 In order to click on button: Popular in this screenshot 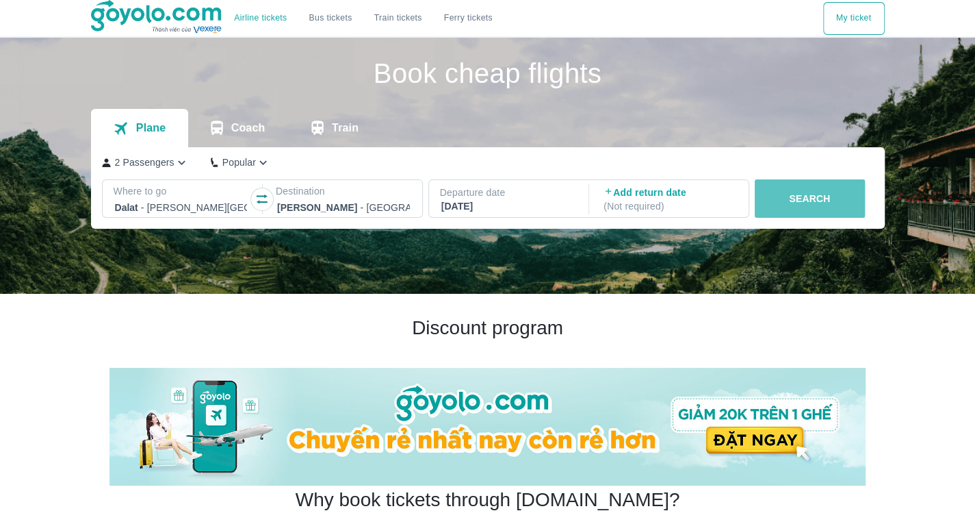, I will do `click(240, 162)`.